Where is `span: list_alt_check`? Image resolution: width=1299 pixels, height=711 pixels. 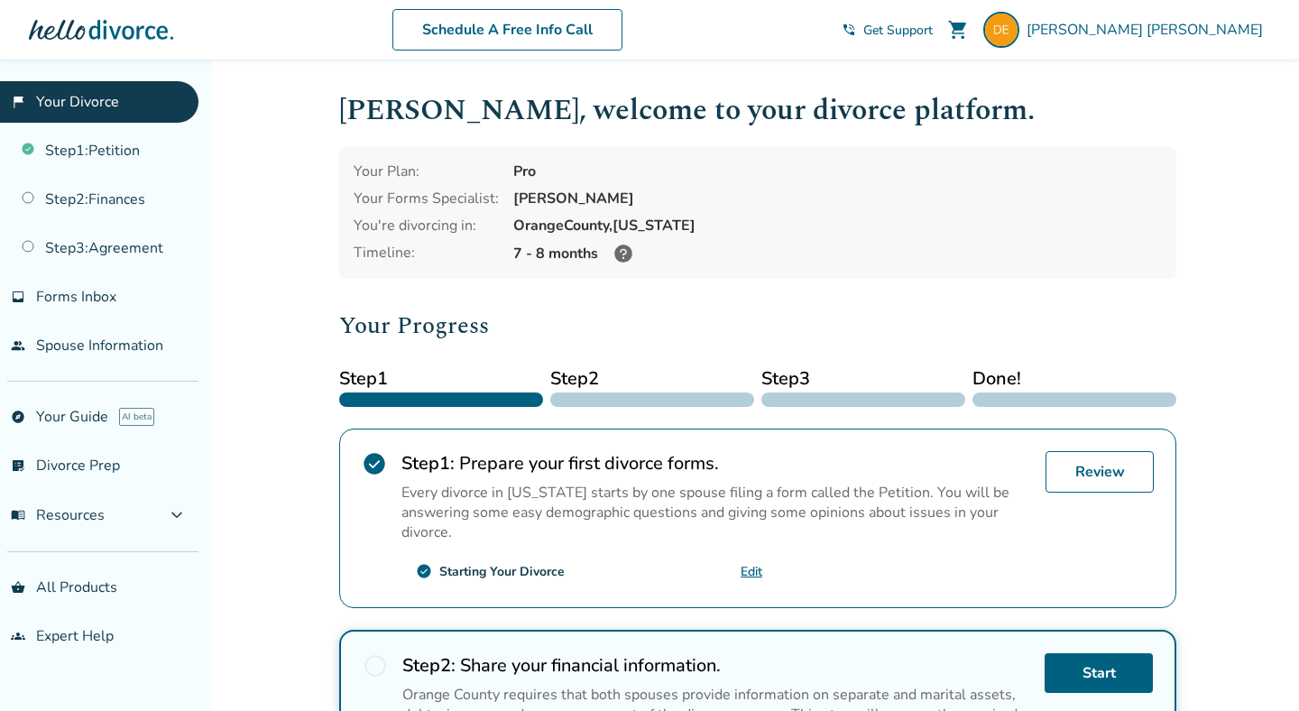 span: list_alt_check is located at coordinates (18, 465).